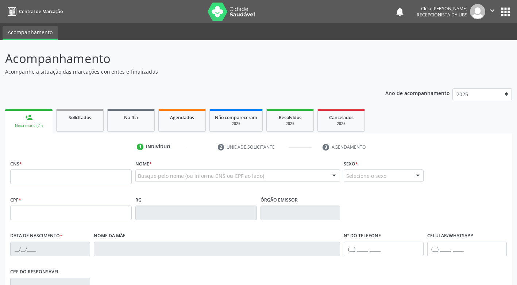 Image resolution: width=517 pixels, height=285 pixels. Describe the element at coordinates (35, 272) in the screenshot. I see `label: CPF do responsável` at that location.